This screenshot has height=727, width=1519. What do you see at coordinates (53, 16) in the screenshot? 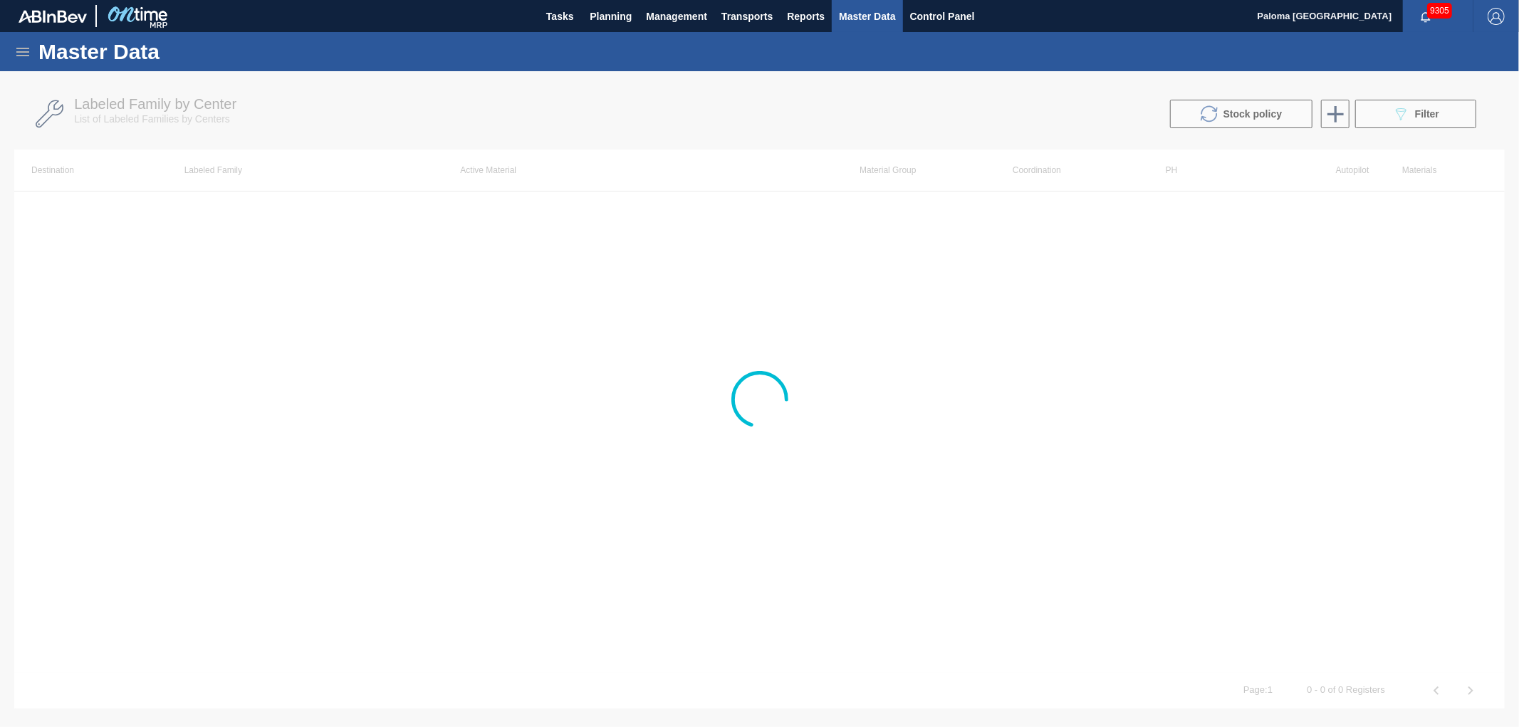
I see `img: TNhmsLtSVTkK8tSr43FrP2fwEKptu5GPRR3wAAAABJRU5ErkJggg==` at bounding box center [53, 16].